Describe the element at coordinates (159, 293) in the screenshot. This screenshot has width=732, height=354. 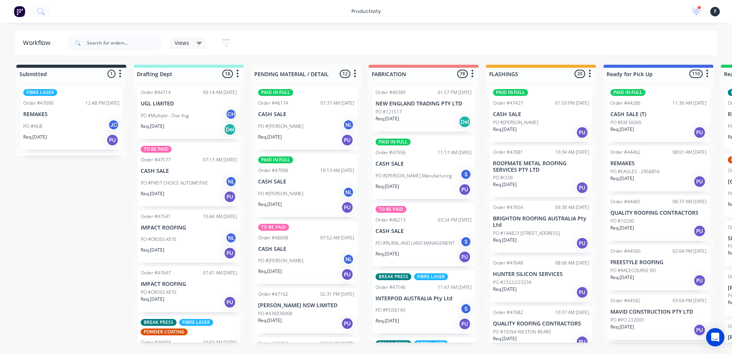
I see `p: PO #CROSS KEYS` at that location.